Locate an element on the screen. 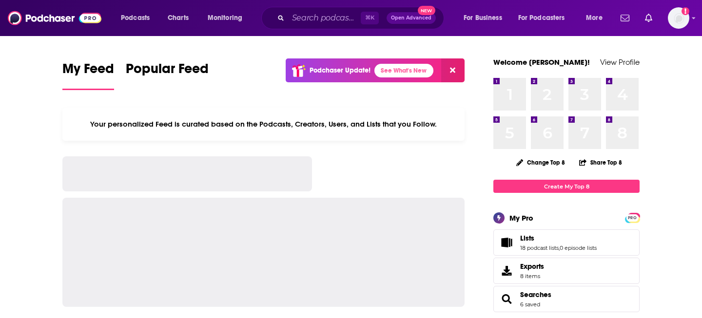 The width and height of the screenshot is (702, 318). div: Your personalized Feed is curated based on the Podcasts, Creators, Users, and Lists that you Follow. is located at coordinates (263, 124).